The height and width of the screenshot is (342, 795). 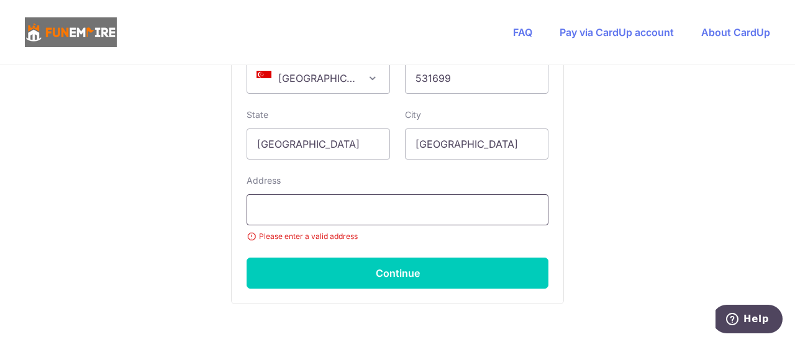 What do you see at coordinates (398, 237) in the screenshot?
I see `small: Please enter a valid address` at bounding box center [398, 237].